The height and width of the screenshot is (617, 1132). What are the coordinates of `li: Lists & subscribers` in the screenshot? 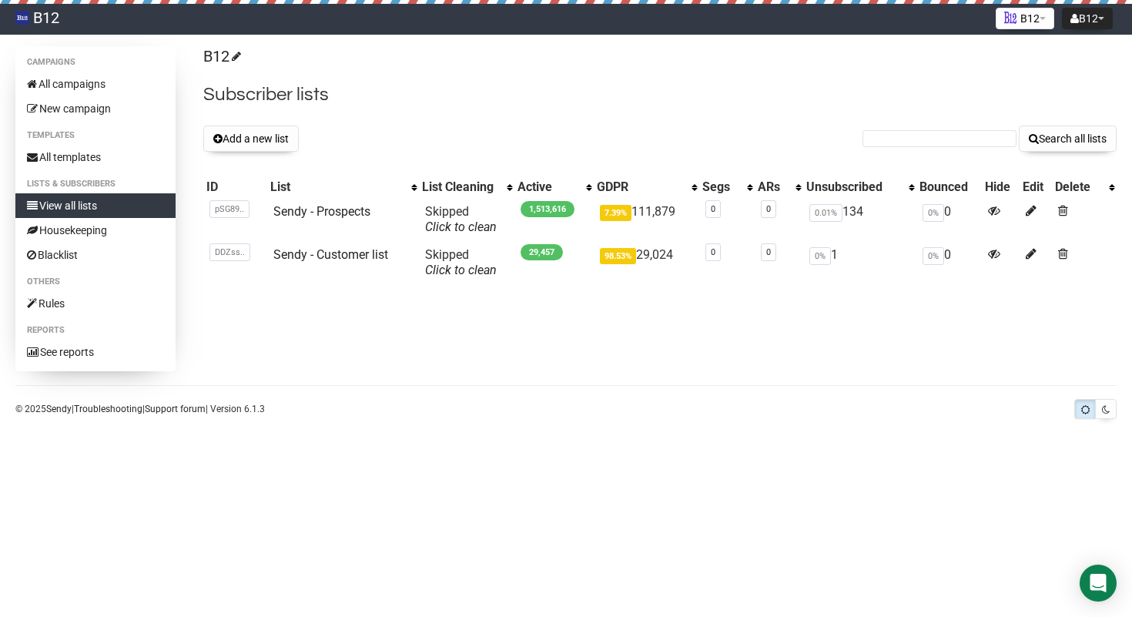 It's located at (95, 184).